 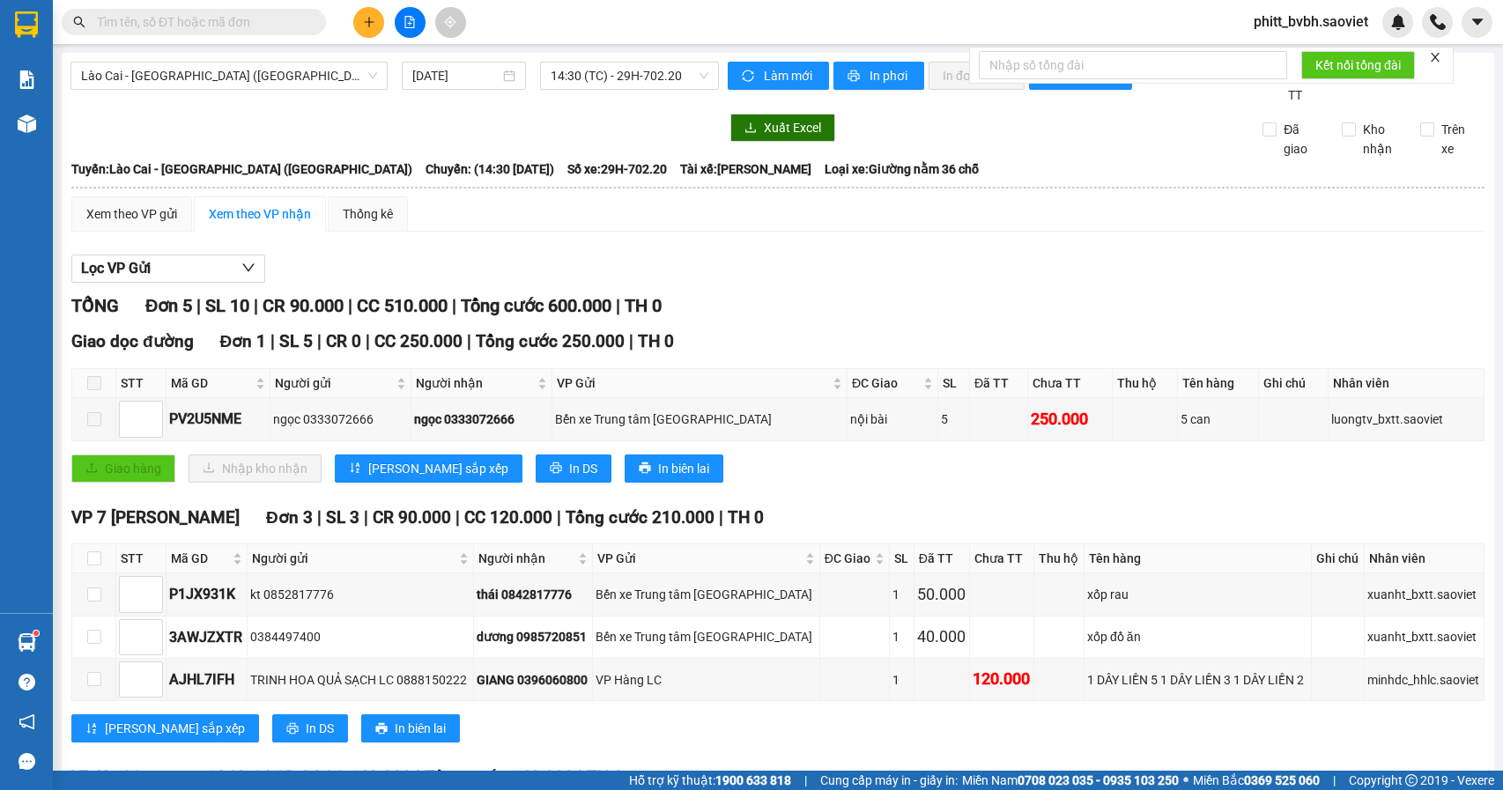 I want to click on span: copyright, so click(x=1412, y=781).